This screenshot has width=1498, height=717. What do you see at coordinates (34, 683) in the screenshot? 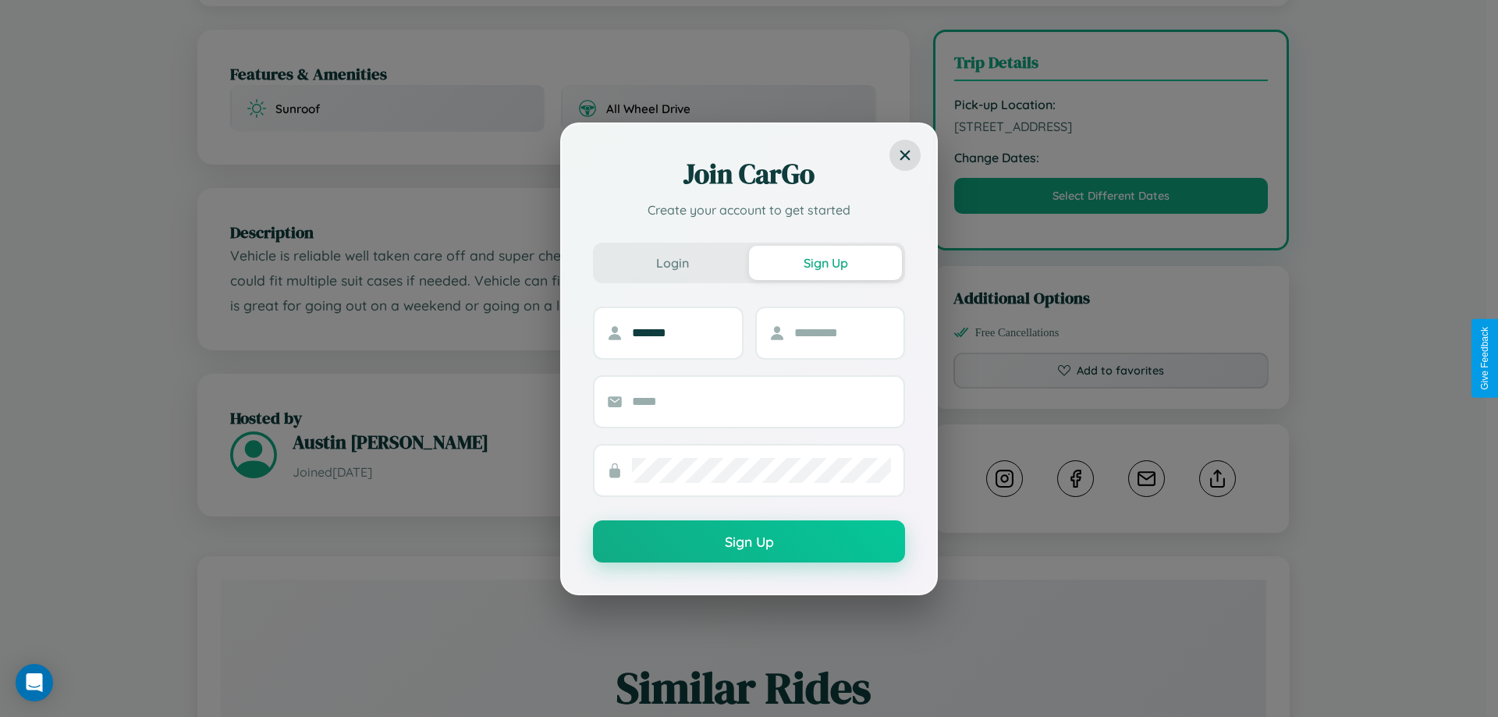
I see `div: Open Intercom Messenger` at bounding box center [34, 683].